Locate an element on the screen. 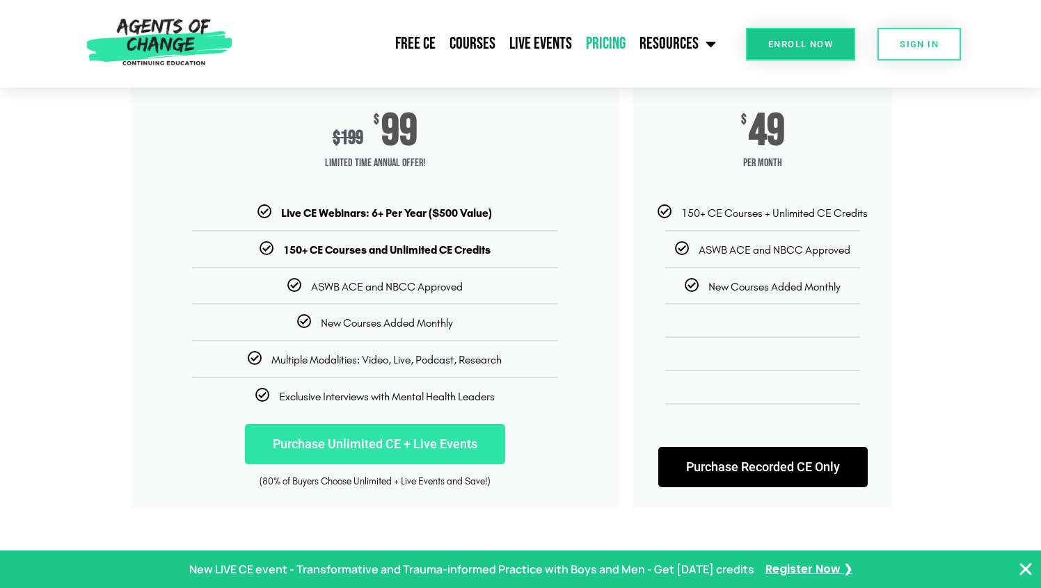 This screenshot has width=1041, height=588. a: Enroll Now is located at coordinates (800, 44).